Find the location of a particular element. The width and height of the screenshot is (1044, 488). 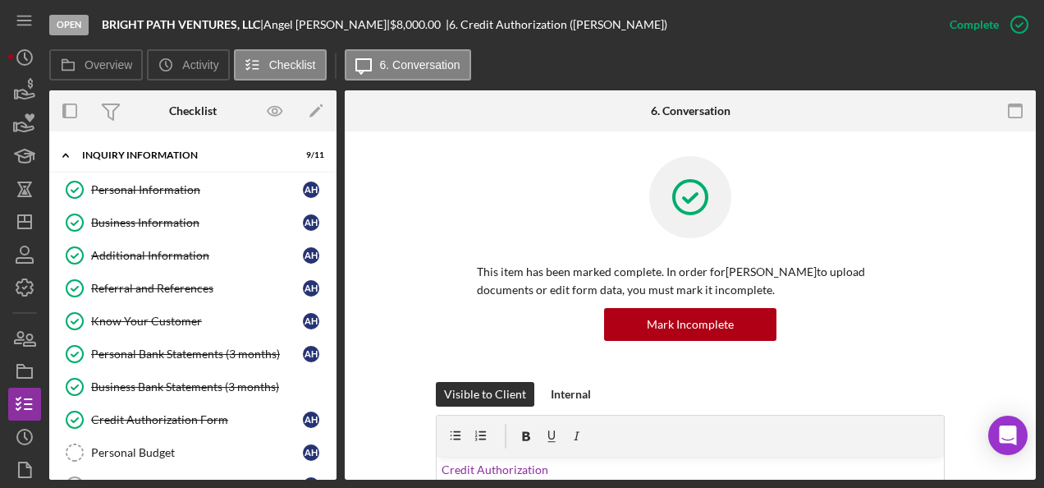

div: Mark Incomplete is located at coordinates (691, 324).